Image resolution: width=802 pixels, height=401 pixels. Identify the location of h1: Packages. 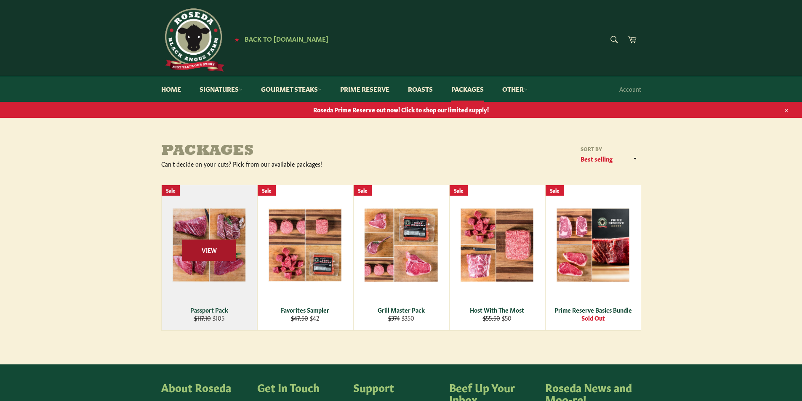
(281, 152).